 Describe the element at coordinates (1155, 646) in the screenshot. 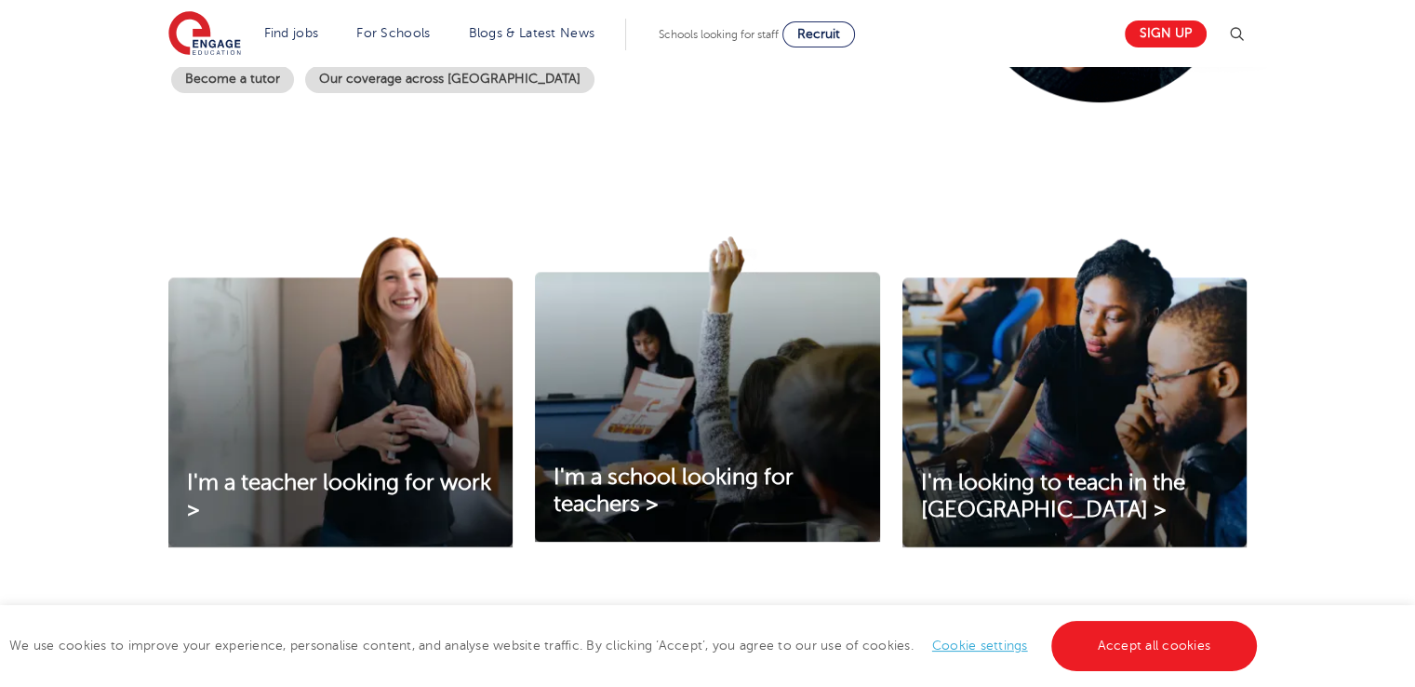

I see `a: Accept all cookies` at that location.